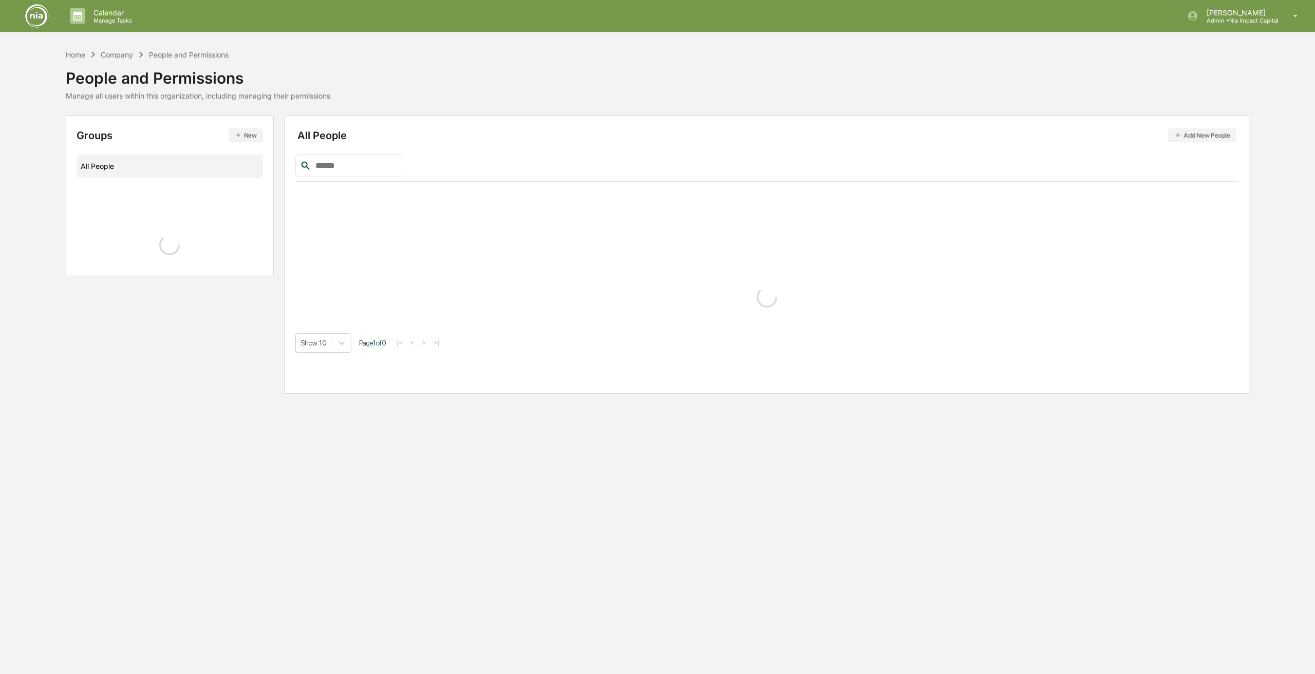 This screenshot has width=1315, height=674. I want to click on button: New, so click(245, 135).